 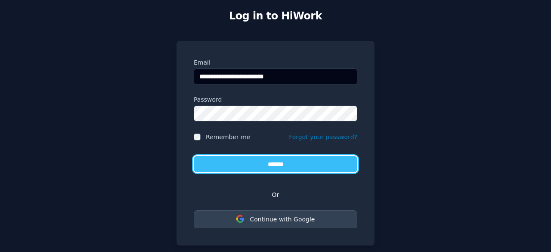 What do you see at coordinates (275, 195) in the screenshot?
I see `span: Or` at bounding box center [275, 195].